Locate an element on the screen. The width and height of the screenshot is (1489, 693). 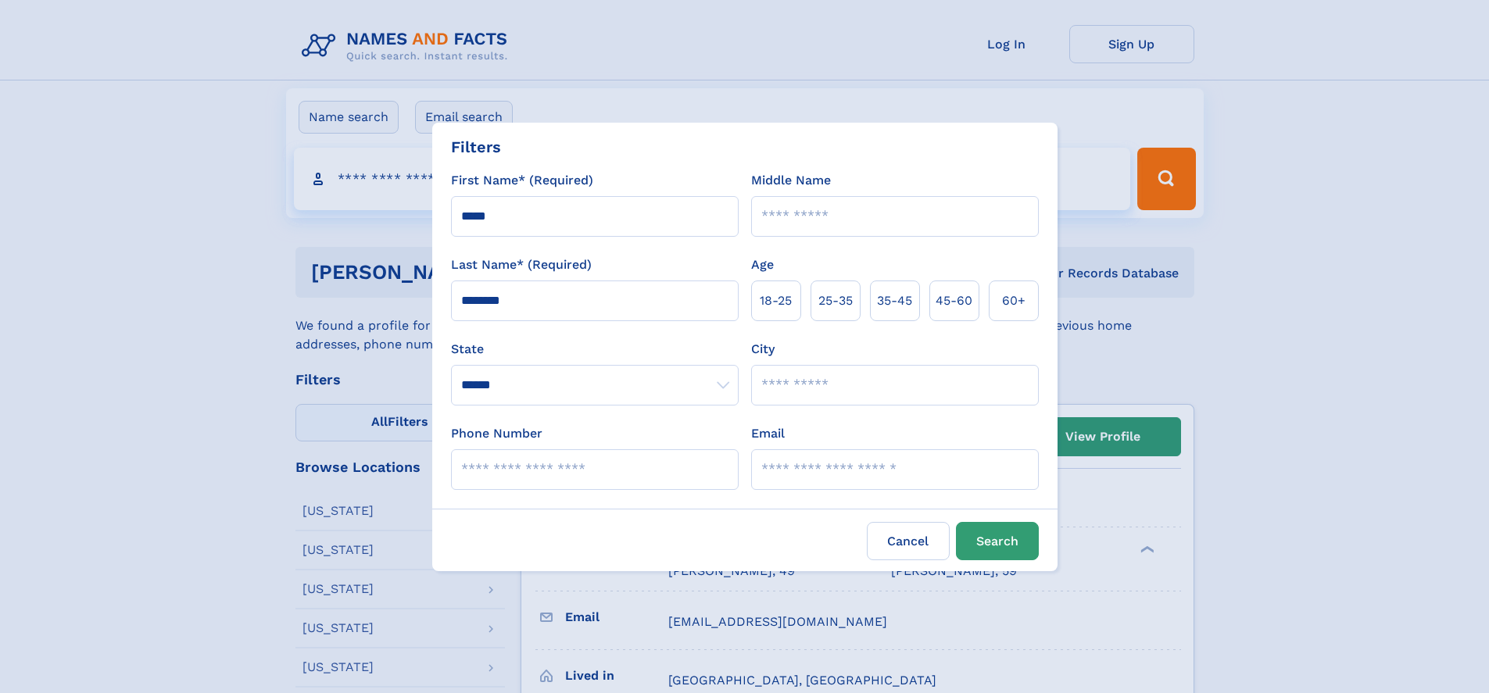
button: Search is located at coordinates (997, 541).